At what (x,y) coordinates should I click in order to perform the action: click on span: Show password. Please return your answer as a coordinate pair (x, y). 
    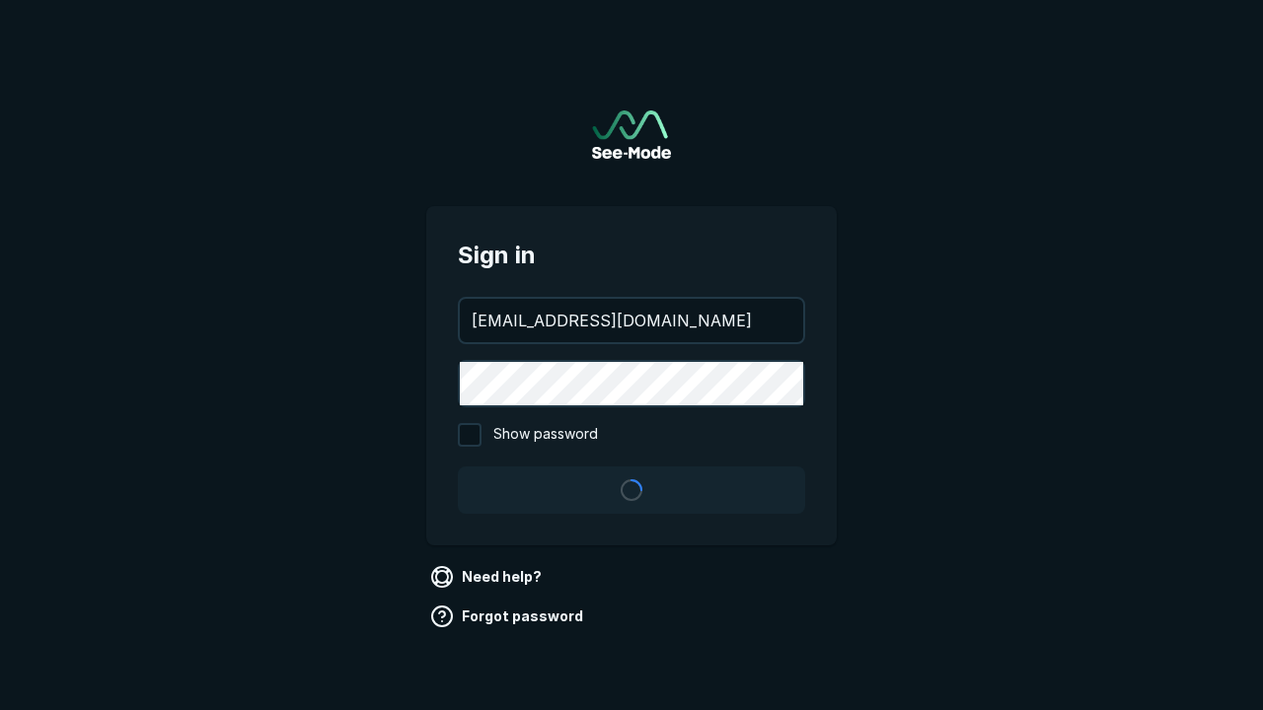
    Looking at the image, I should click on (545, 435).